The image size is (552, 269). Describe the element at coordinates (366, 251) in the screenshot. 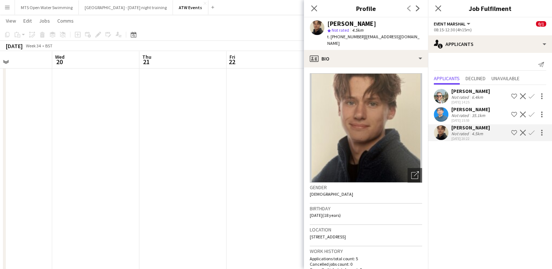

I see `h3: Work history` at that location.